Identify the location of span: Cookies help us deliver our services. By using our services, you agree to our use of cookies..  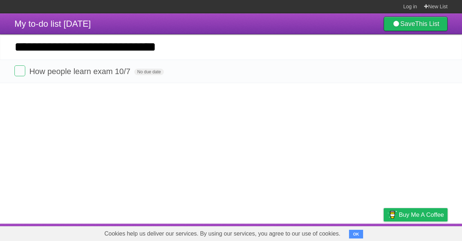
(222, 234).